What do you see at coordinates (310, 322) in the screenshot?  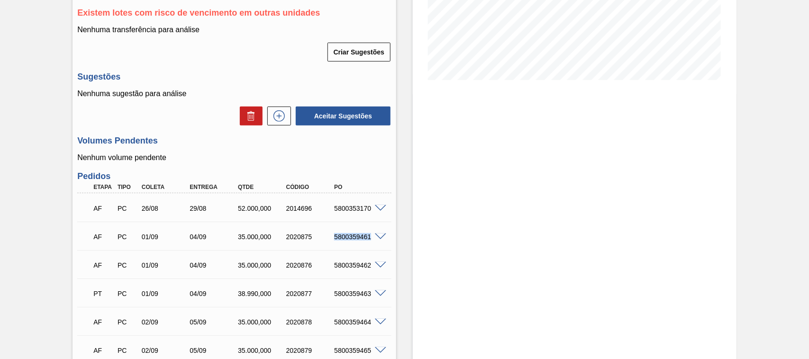 I see `div: 2020878` at bounding box center [310, 322].